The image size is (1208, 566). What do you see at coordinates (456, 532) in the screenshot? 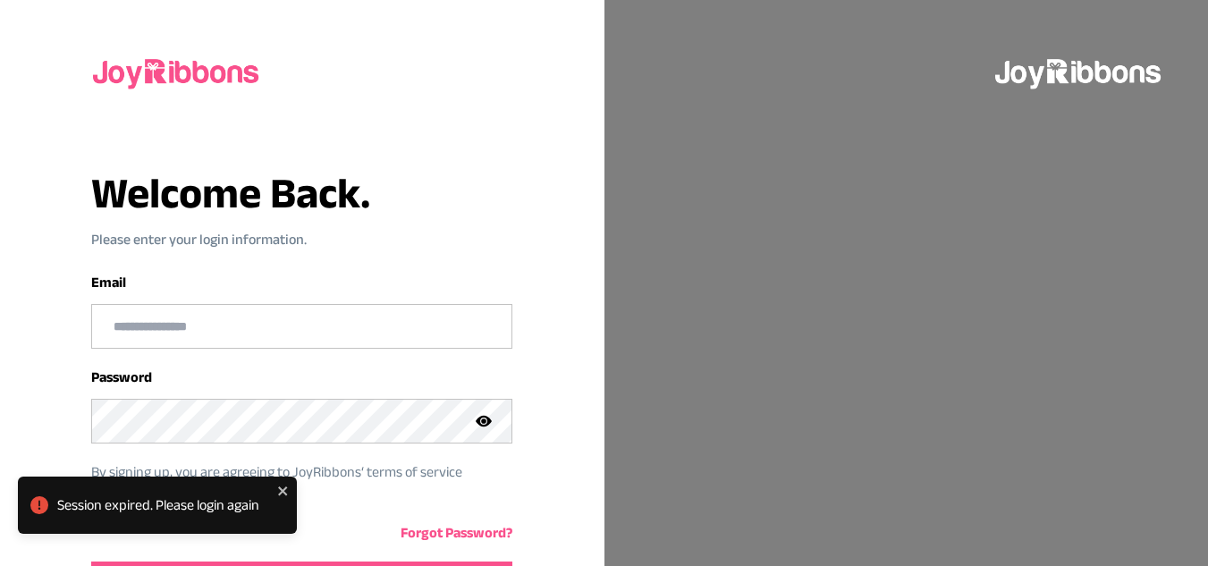
I see `a: Forgot Password?` at bounding box center [456, 532].